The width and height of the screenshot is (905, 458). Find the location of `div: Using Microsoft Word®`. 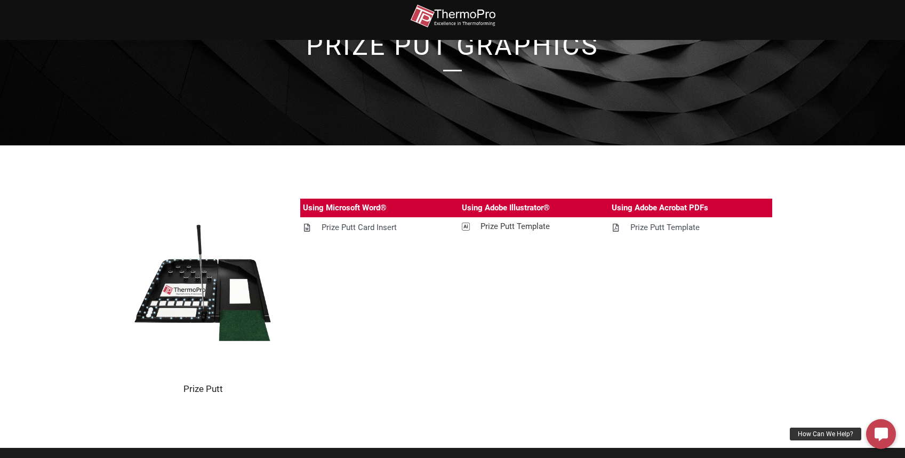

div: Using Microsoft Word® is located at coordinates (344, 208).